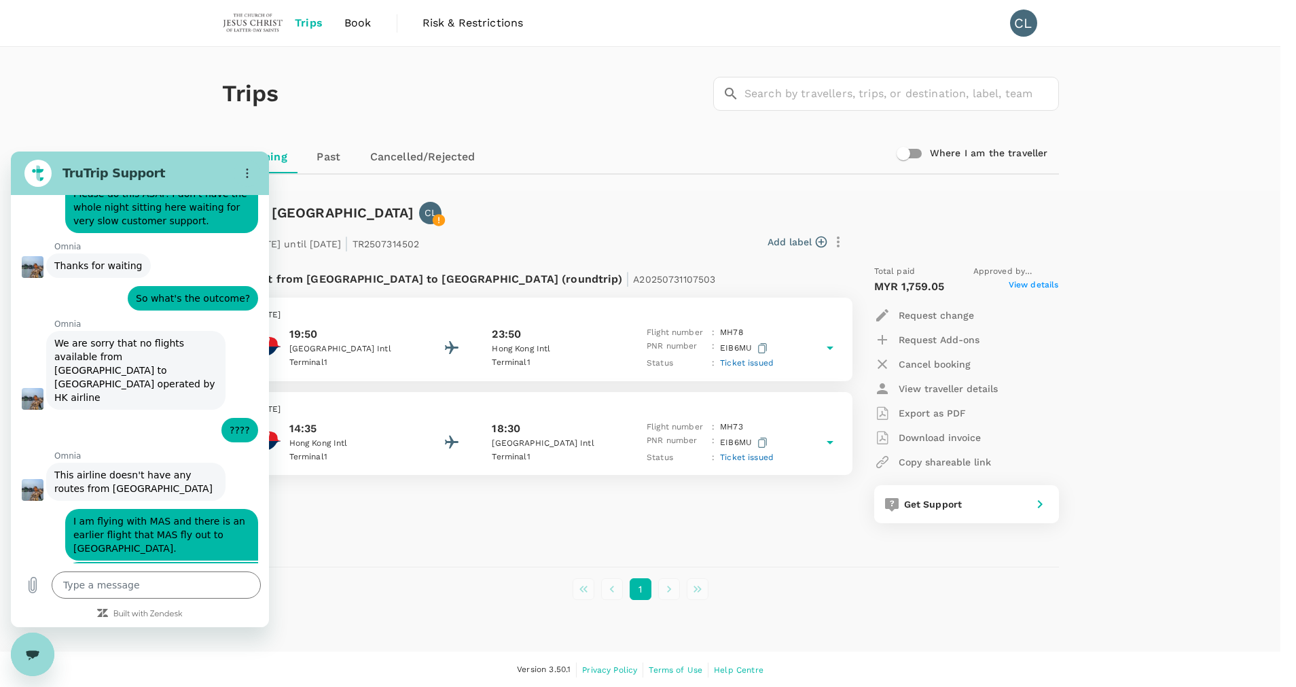 Image resolution: width=1296 pixels, height=687 pixels. I want to click on a: Cancelled/Rejected, so click(423, 157).